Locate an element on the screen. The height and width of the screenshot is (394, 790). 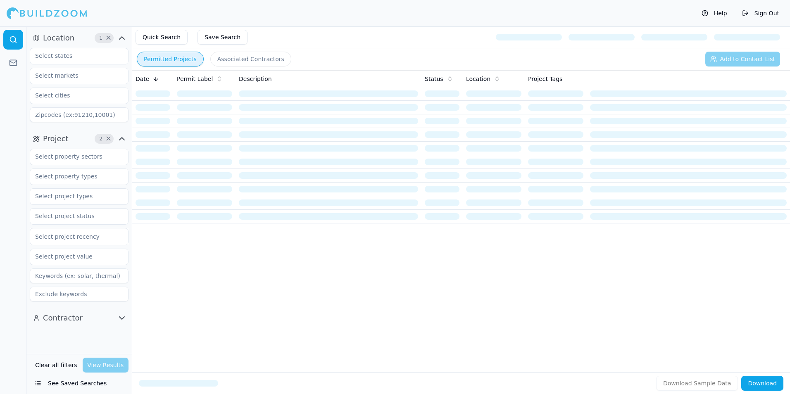
span: Clear Project filters is located at coordinates (108, 139).